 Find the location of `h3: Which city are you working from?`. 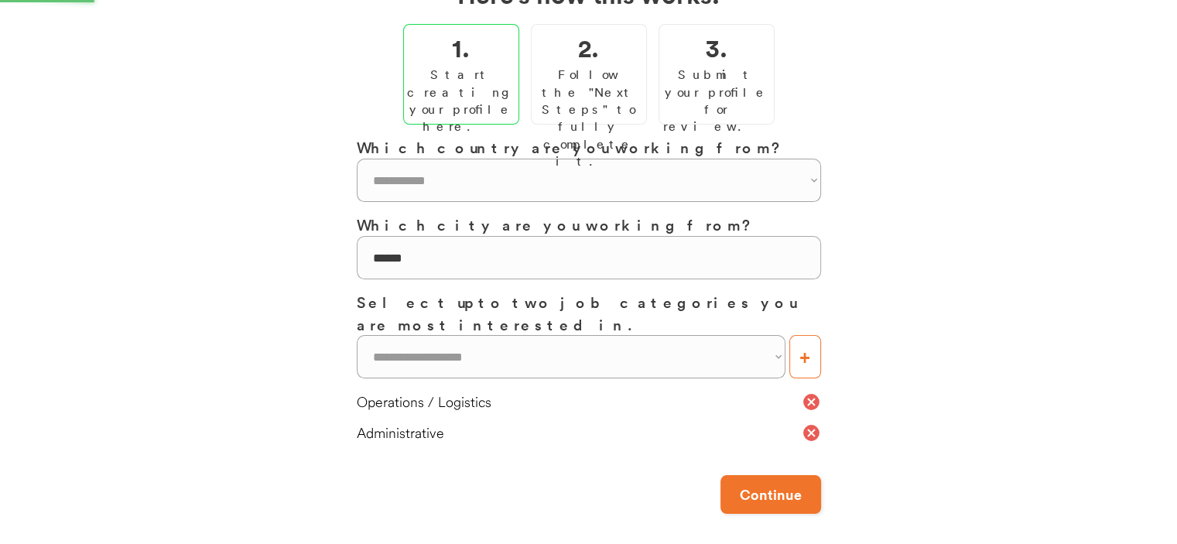

h3: Which city are you working from? is located at coordinates (589, 224).